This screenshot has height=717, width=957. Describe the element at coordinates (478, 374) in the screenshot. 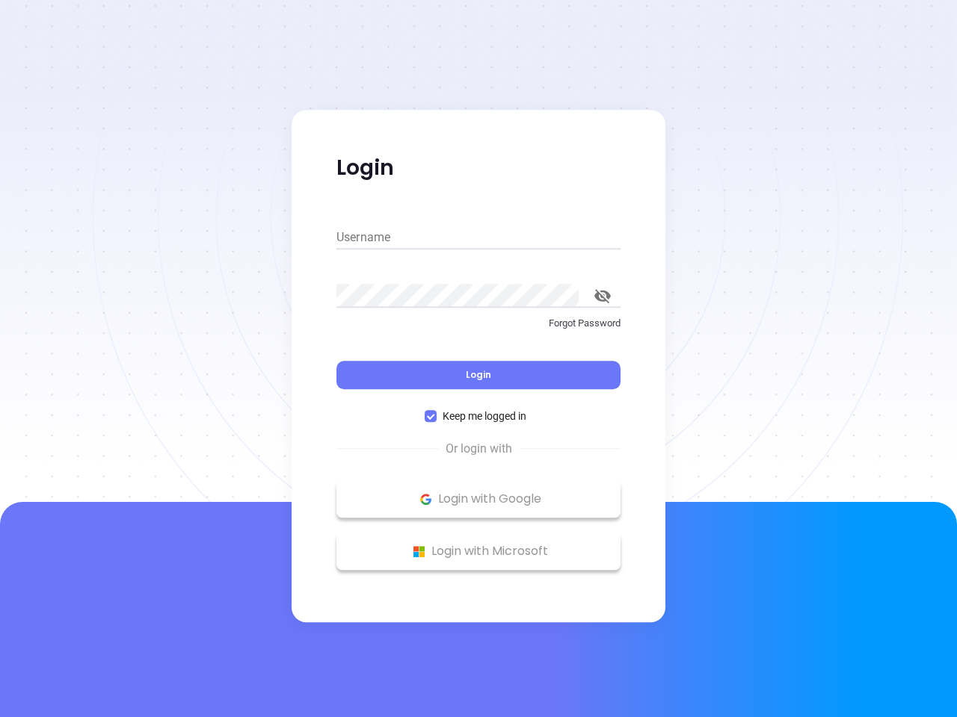

I see `span: Login` at that location.